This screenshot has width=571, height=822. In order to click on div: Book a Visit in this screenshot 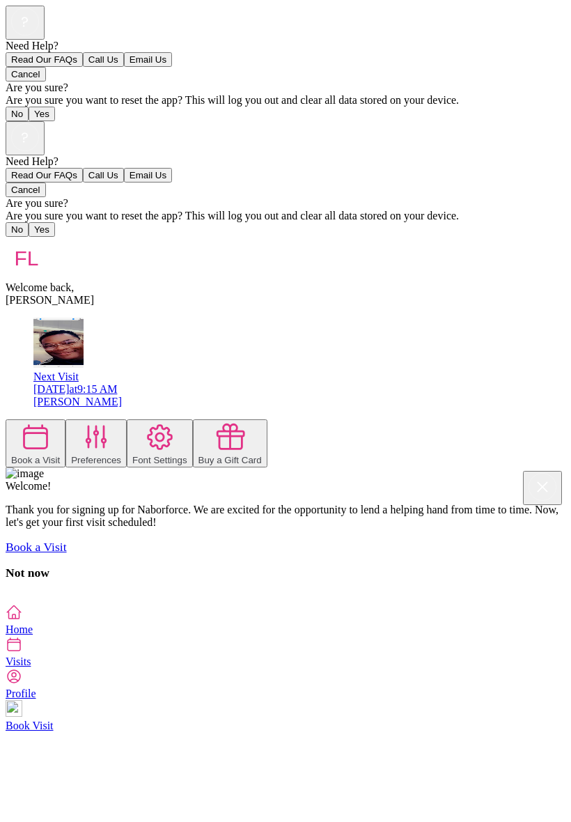, I will do `click(36, 460)`.